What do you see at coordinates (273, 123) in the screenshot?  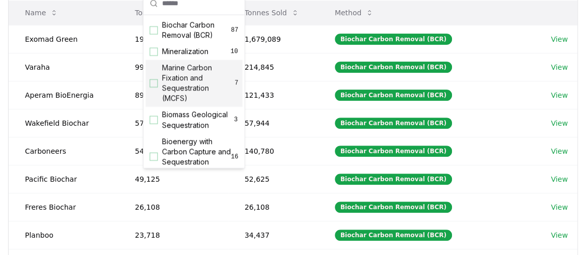 I see `td: 57,944` at bounding box center [273, 123].